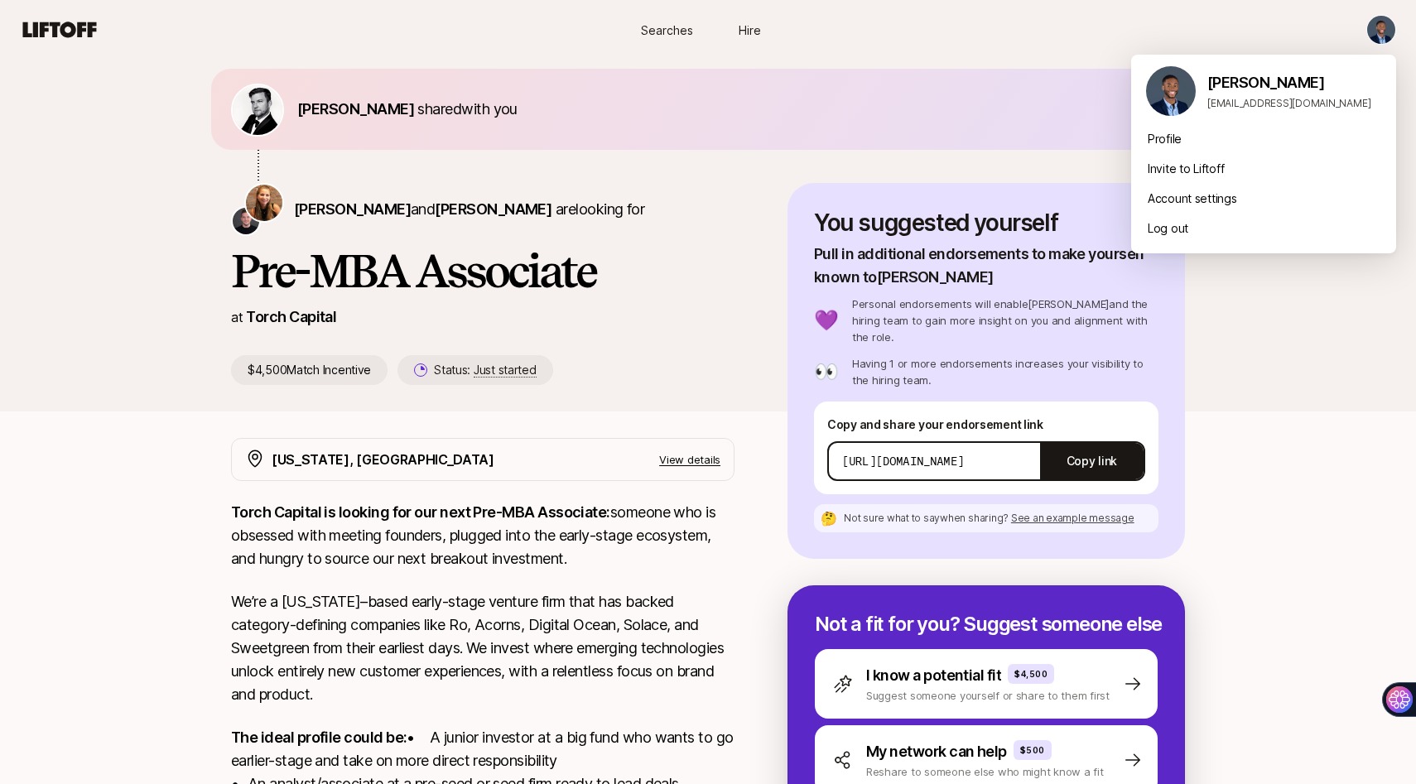  I want to click on div: Account settings, so click(1264, 199).